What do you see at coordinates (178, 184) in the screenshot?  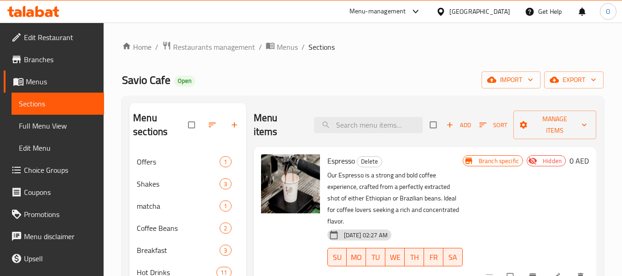 I see `span: Shakes` at bounding box center [178, 184].